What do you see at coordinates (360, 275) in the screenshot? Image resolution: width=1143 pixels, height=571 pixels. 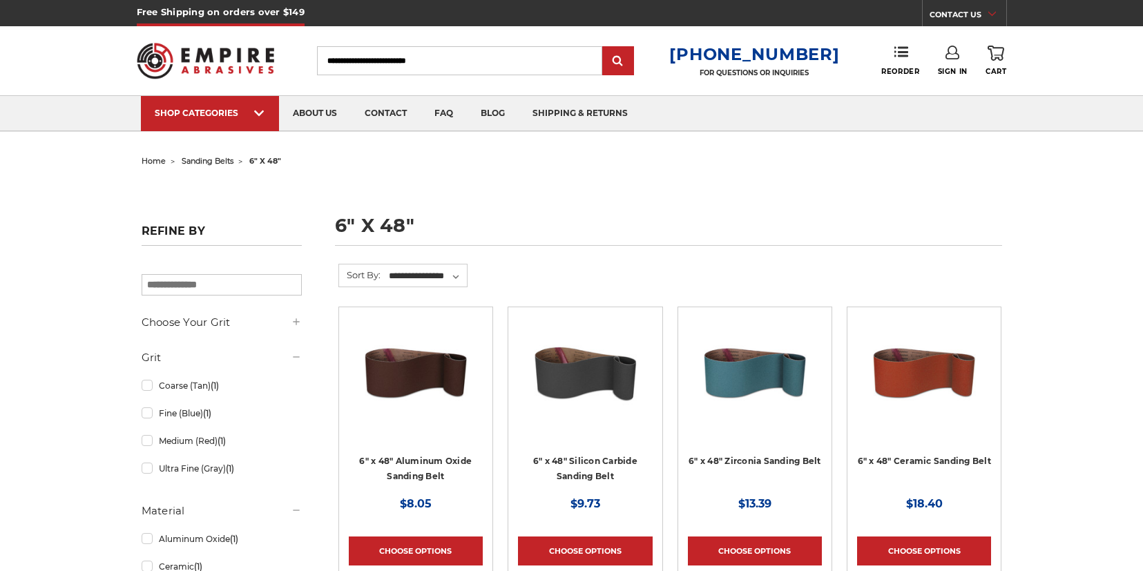 I see `label: Sort By:` at bounding box center [360, 275].